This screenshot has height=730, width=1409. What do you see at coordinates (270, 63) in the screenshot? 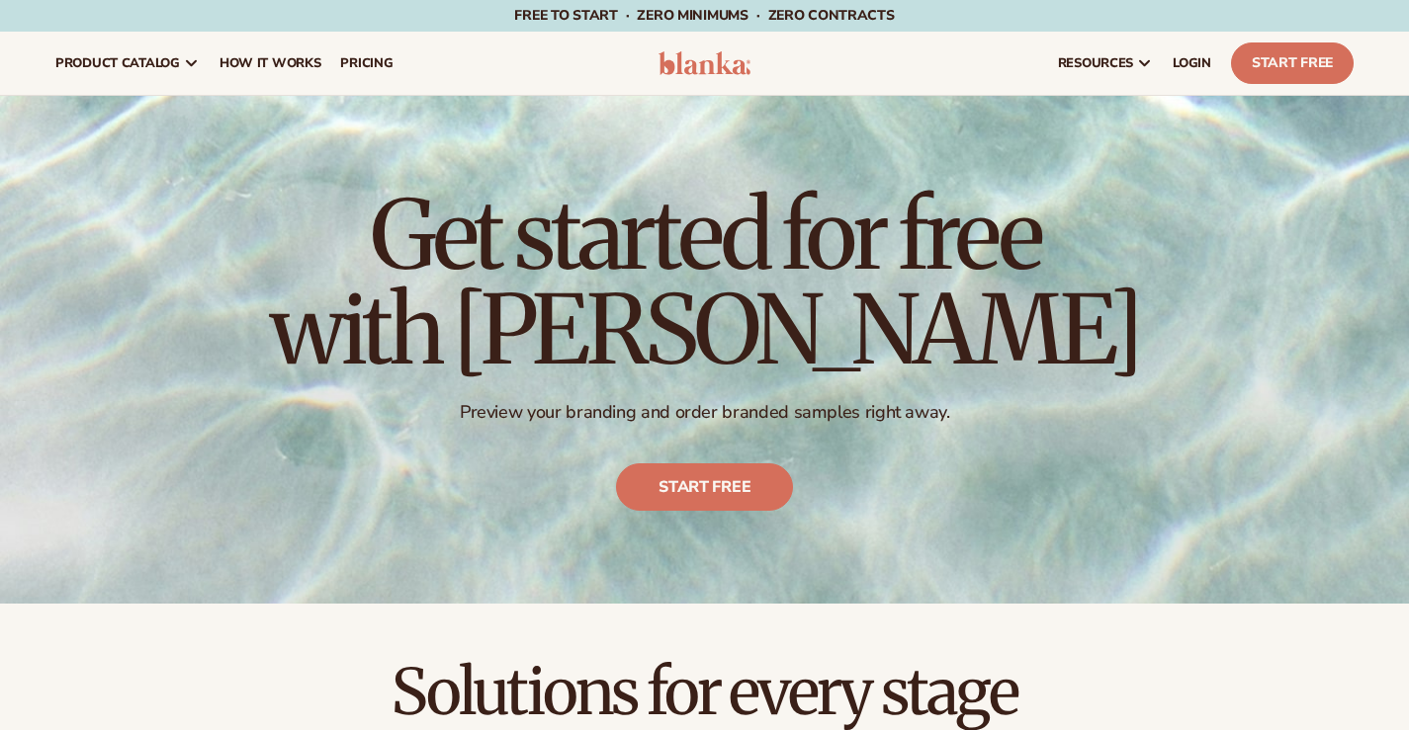
I see `a: How It Works` at bounding box center [270, 63].